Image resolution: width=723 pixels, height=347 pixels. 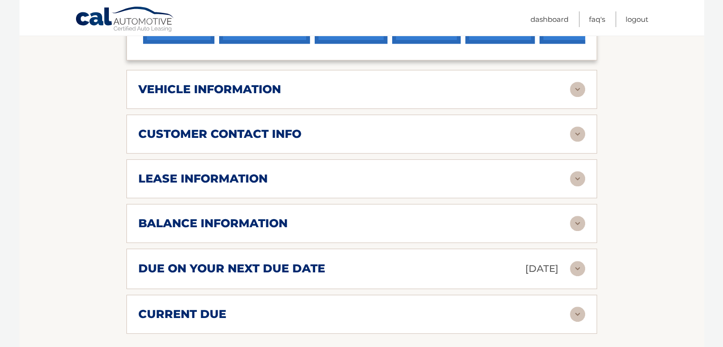 What do you see at coordinates (220, 134) in the screenshot?
I see `h2: customer contact info` at bounding box center [220, 134].